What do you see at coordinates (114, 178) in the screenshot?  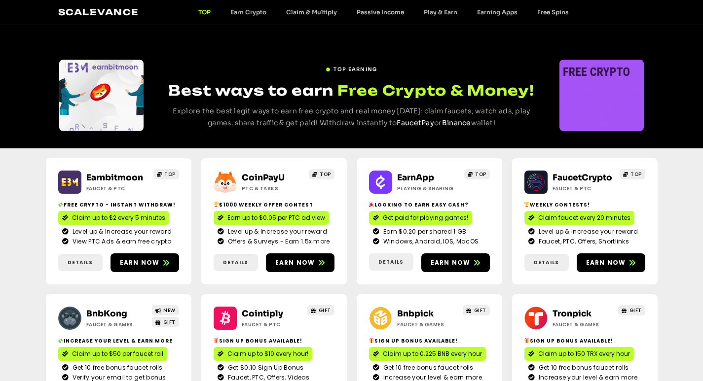 I see `a: Earnbitmoon` at bounding box center [114, 178].